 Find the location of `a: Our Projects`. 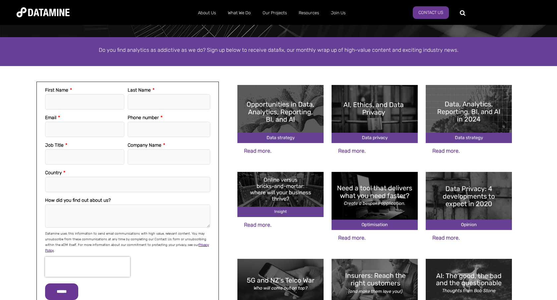

a: Our Projects is located at coordinates (275, 13).